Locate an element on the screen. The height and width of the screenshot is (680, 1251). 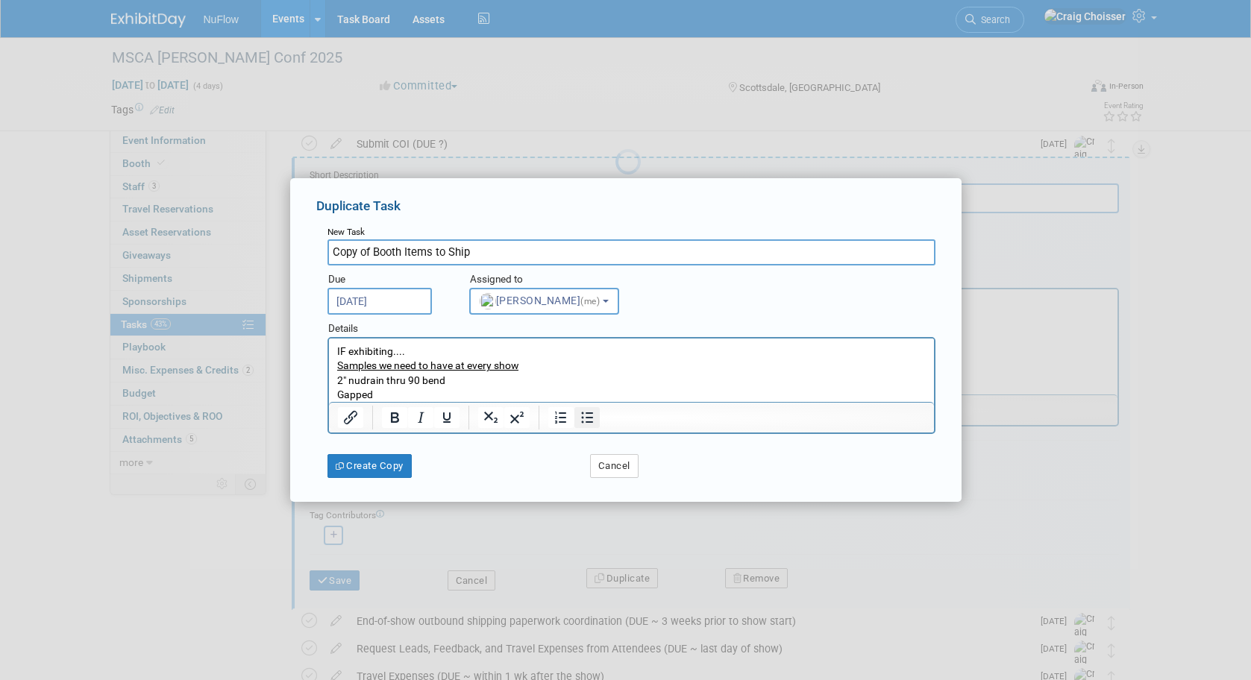
div: Details is located at coordinates (631, 326).